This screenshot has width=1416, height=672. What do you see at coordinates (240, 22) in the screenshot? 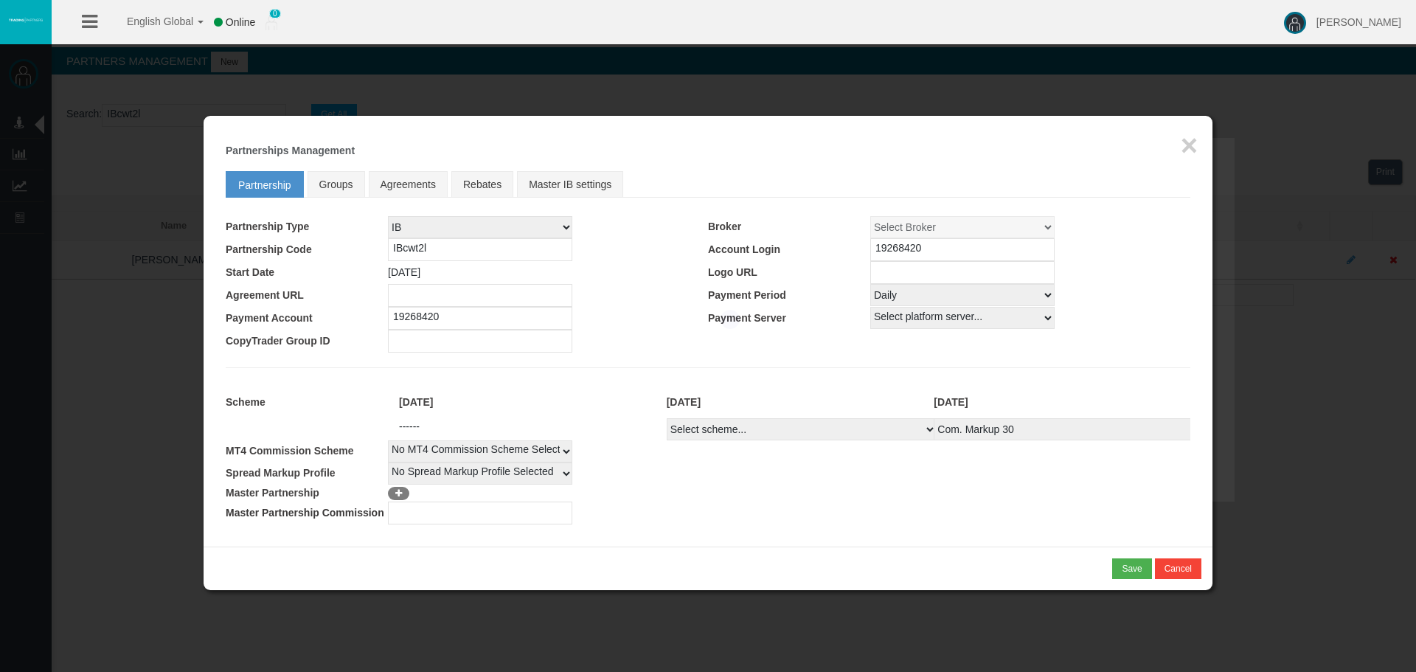
I see `span: Online` at bounding box center [240, 22].